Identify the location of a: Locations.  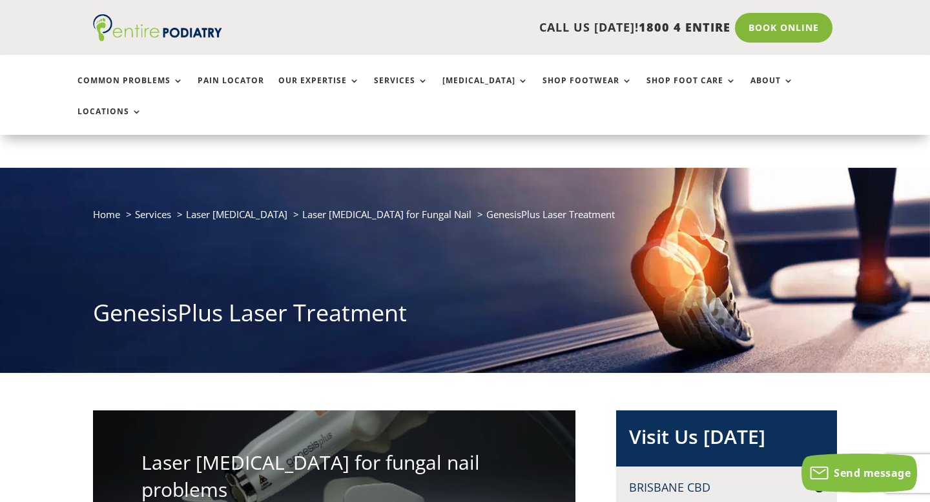
(110, 121).